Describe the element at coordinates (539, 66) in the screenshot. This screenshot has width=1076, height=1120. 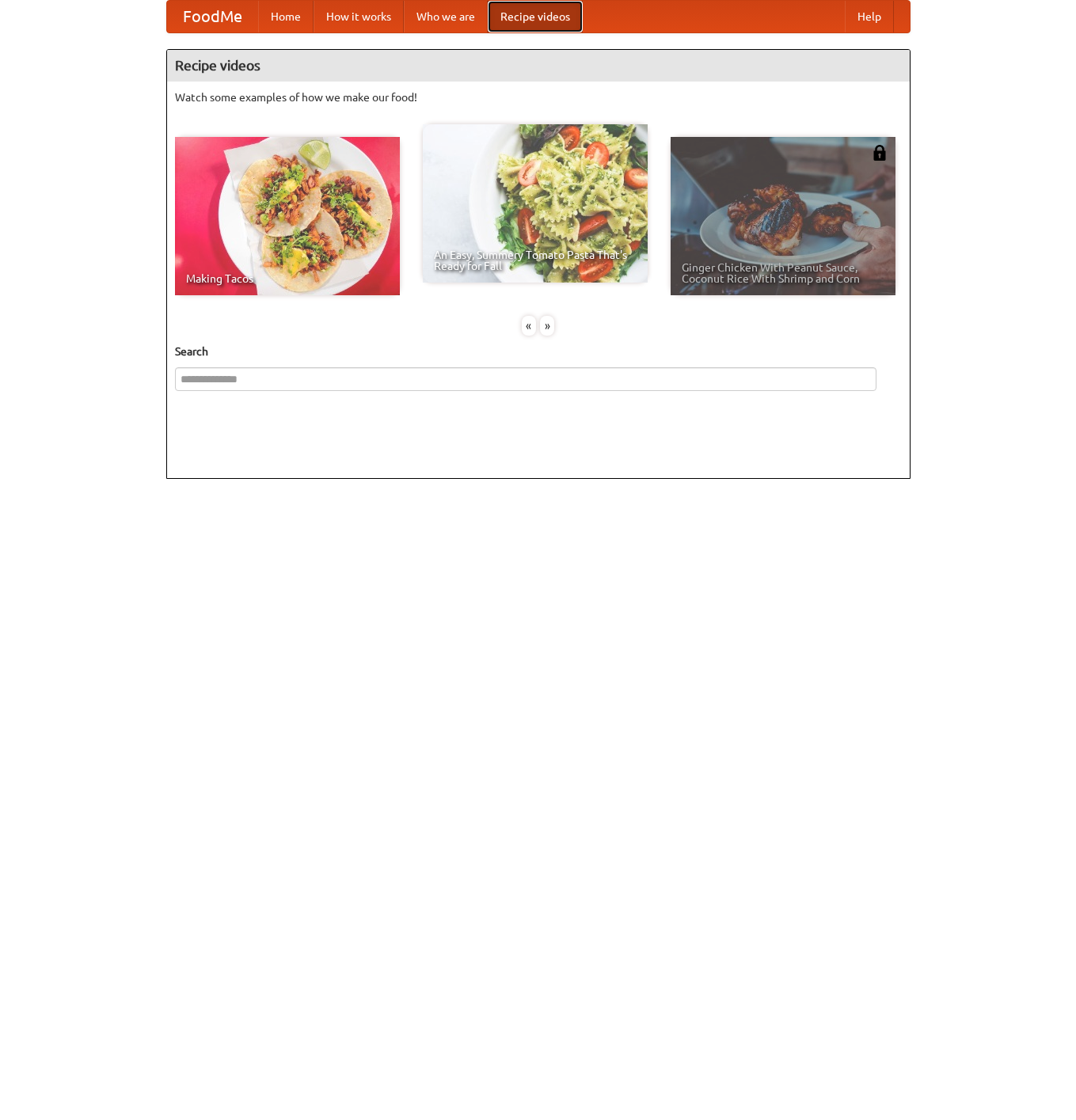
I see `h4: Recipe videos` at that location.